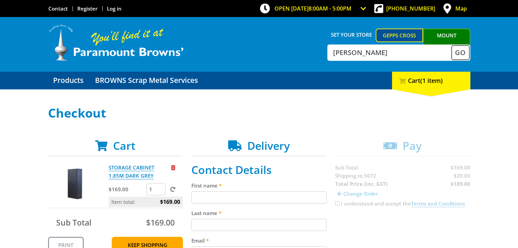 The image size is (518, 248). Describe the element at coordinates (114, 9) in the screenshot. I see `a: Log in` at that location.